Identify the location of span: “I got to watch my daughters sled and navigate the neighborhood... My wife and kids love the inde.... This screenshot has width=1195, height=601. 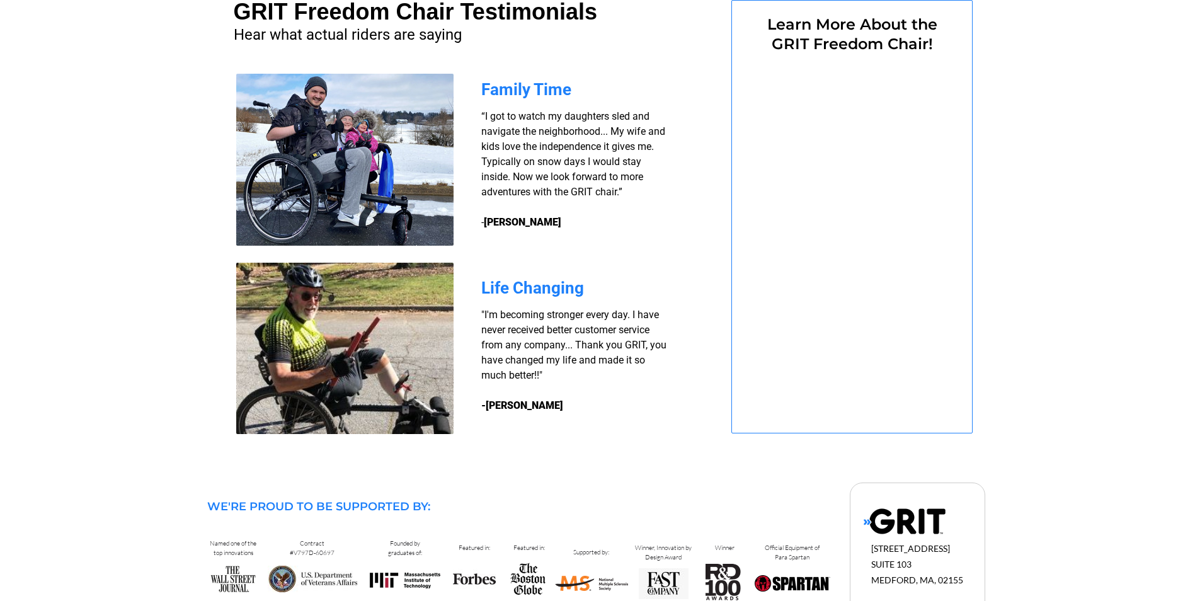
(573, 169).